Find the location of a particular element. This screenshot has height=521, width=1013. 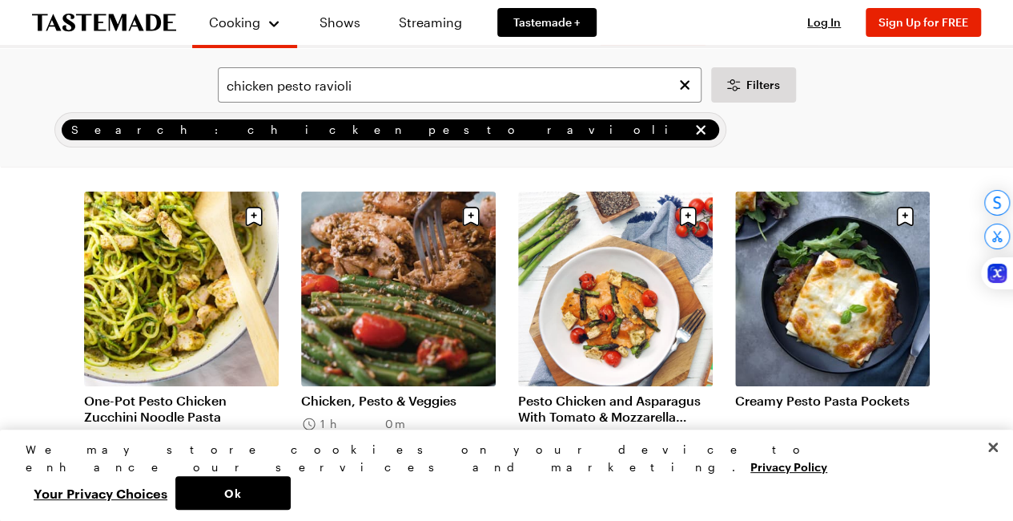

button: Desktop filters is located at coordinates (754, 85).